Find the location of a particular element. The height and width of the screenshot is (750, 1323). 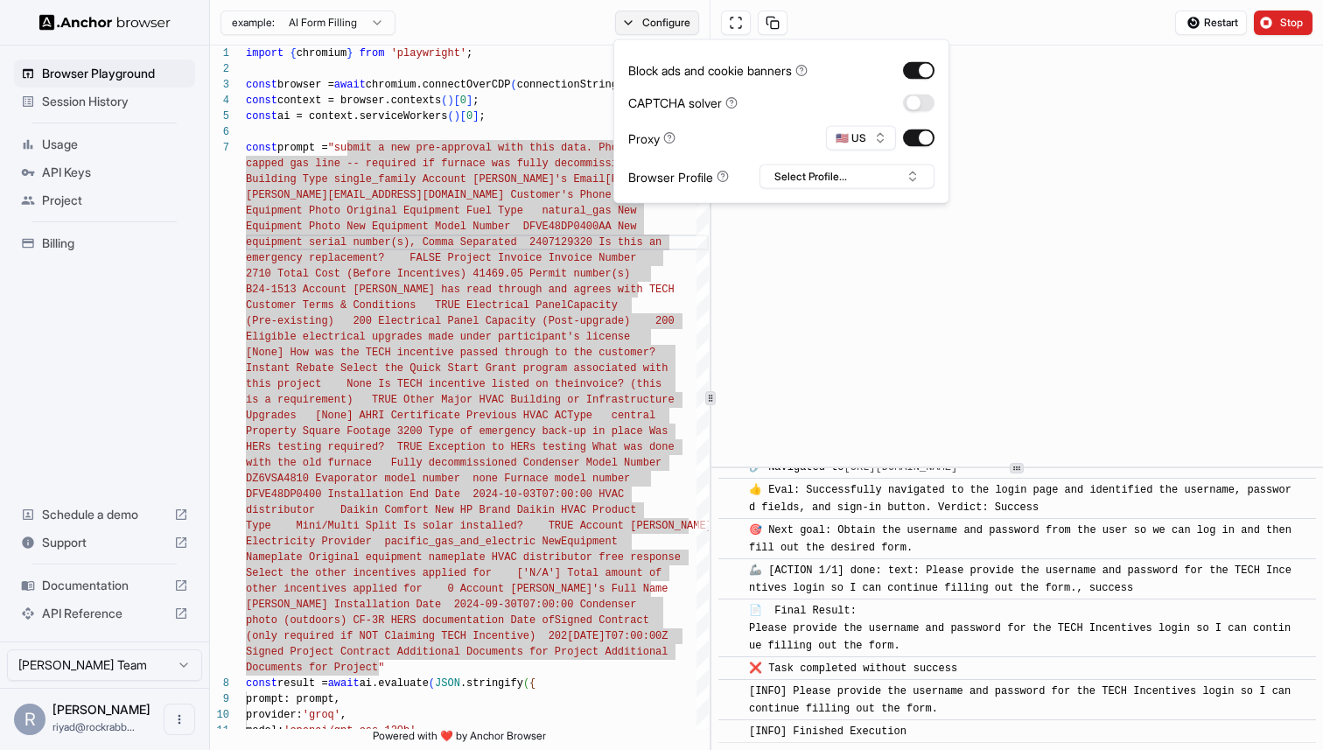

span: HERs testing required? TRUE Exception to HERs test is located at coordinates (406, 447).